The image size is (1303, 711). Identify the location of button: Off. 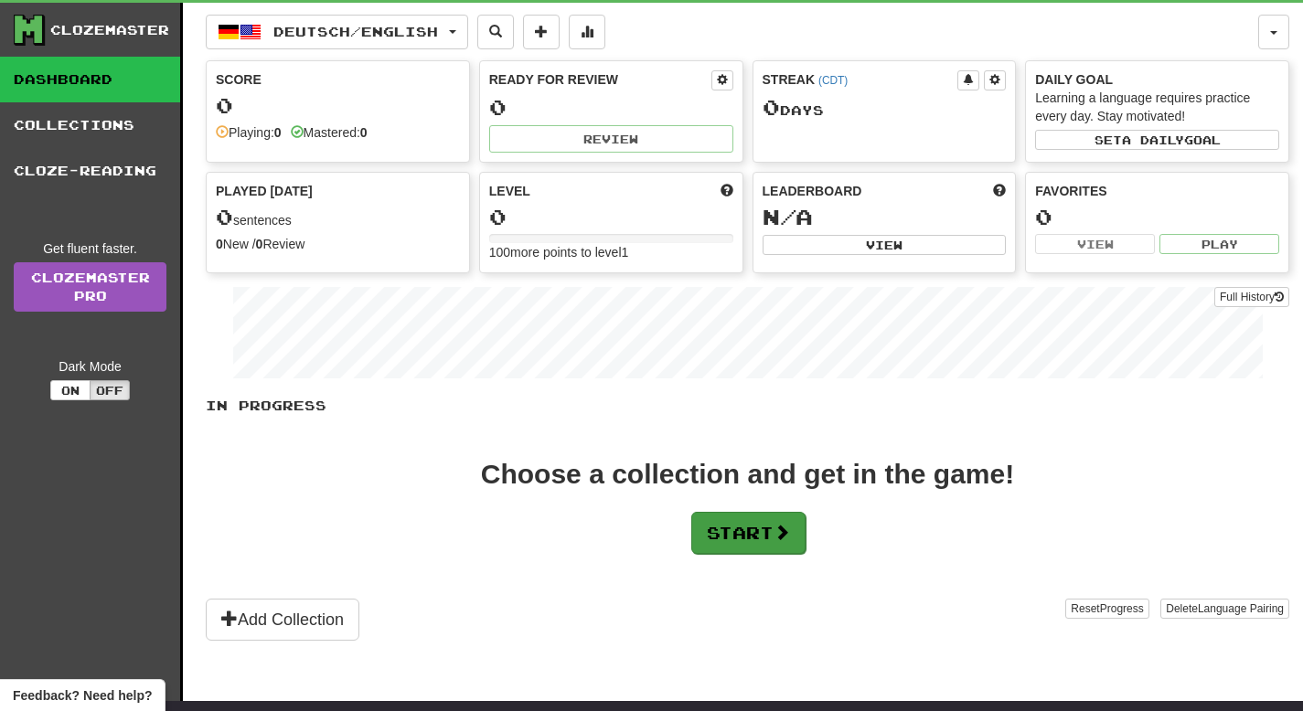
(110, 390).